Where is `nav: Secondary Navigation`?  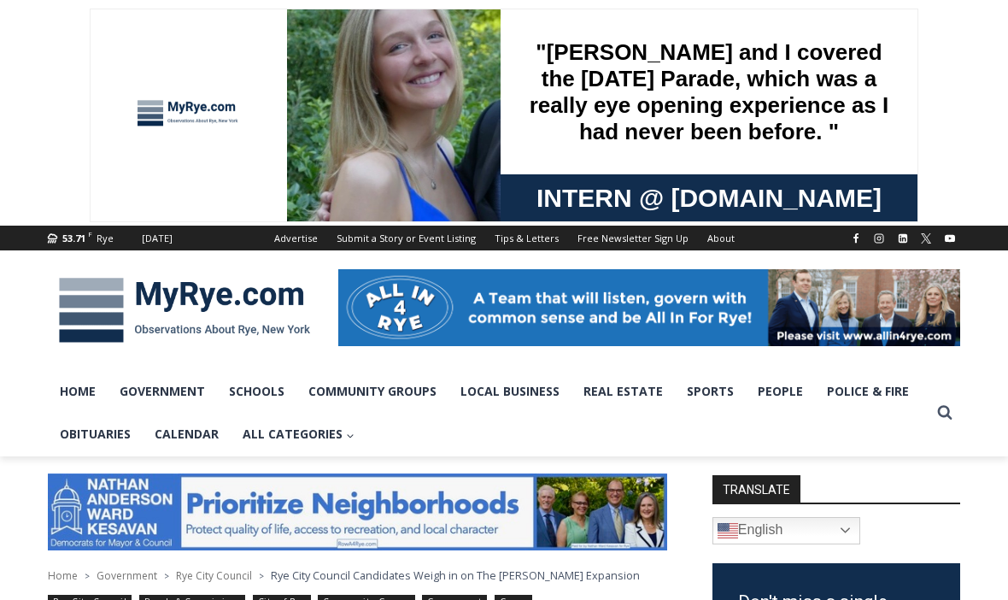
nav: Secondary Navigation is located at coordinates (504, 238).